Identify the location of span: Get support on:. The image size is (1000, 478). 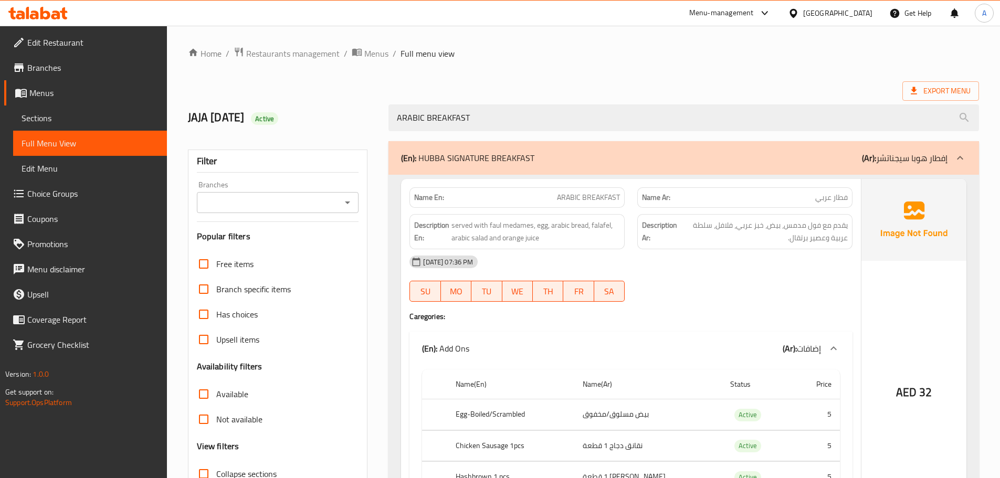
(29, 392).